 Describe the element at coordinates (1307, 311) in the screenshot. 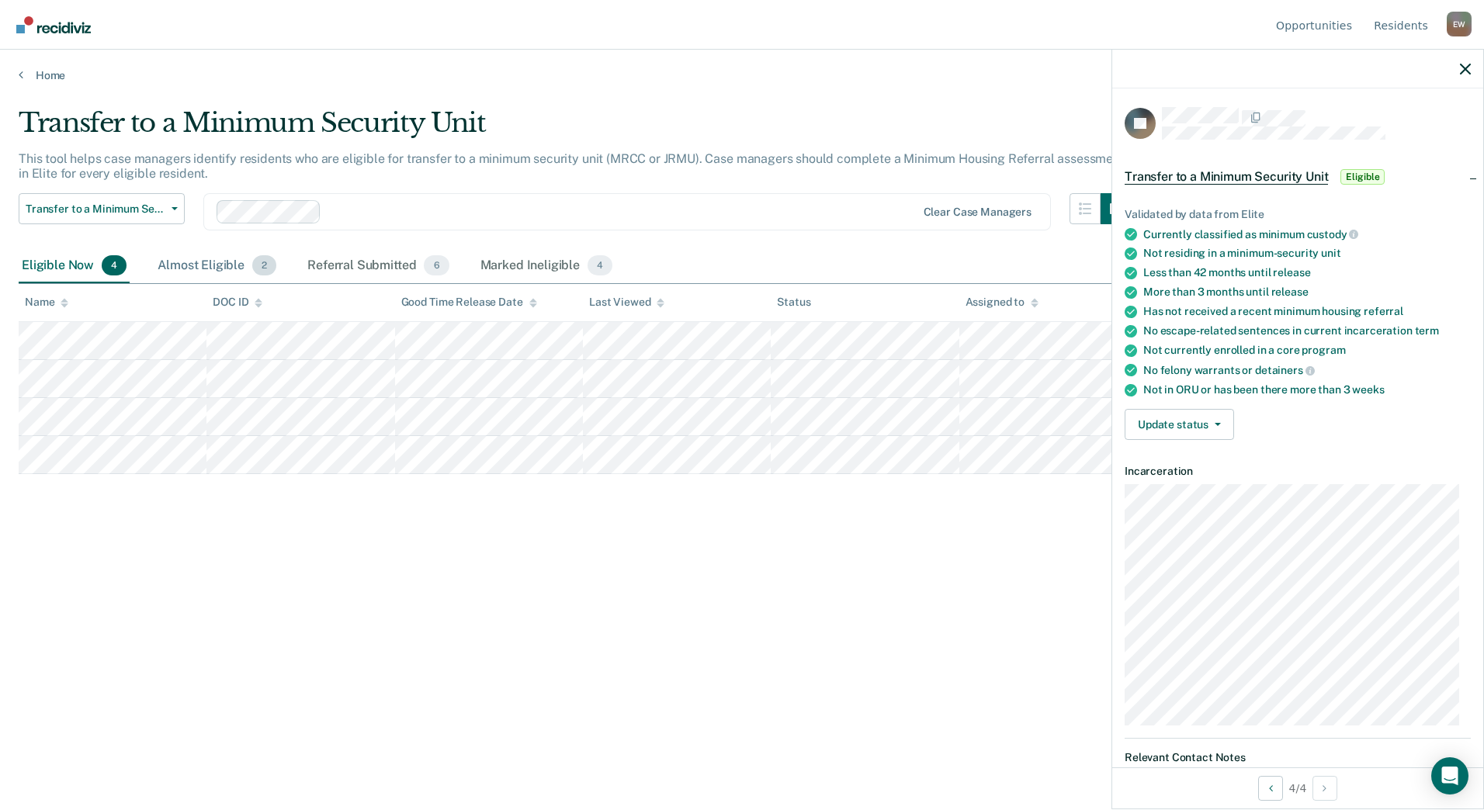

I see `div: Has not received a recent minimum housing` at that location.